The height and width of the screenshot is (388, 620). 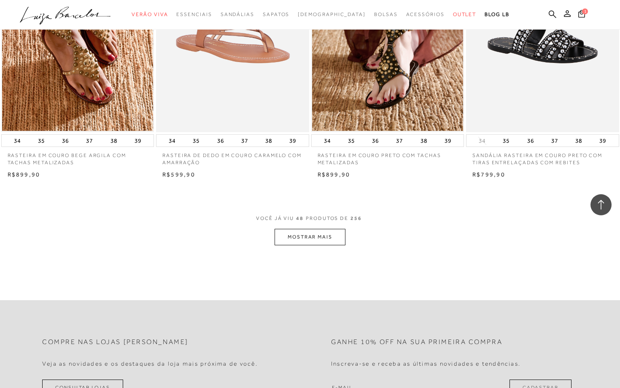 What do you see at coordinates (310, 218) in the screenshot?
I see `span: VOCÊ JÁ VIU PRODUTOS DE` at bounding box center [310, 218].